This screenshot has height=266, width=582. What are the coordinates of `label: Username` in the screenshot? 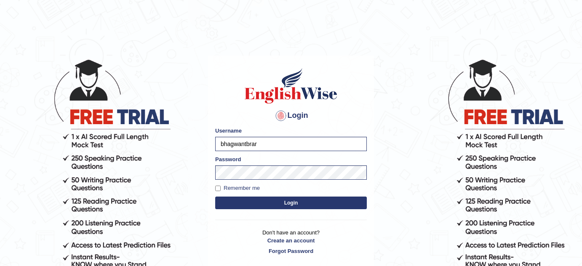 It's located at (228, 131).